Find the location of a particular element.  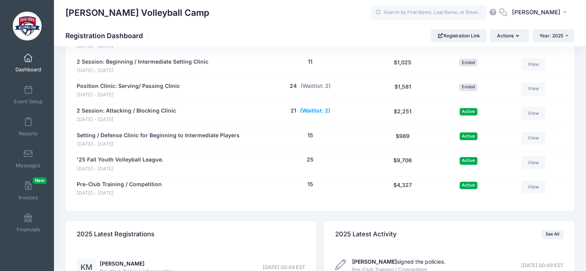

a: Registration Link is located at coordinates (458, 36).